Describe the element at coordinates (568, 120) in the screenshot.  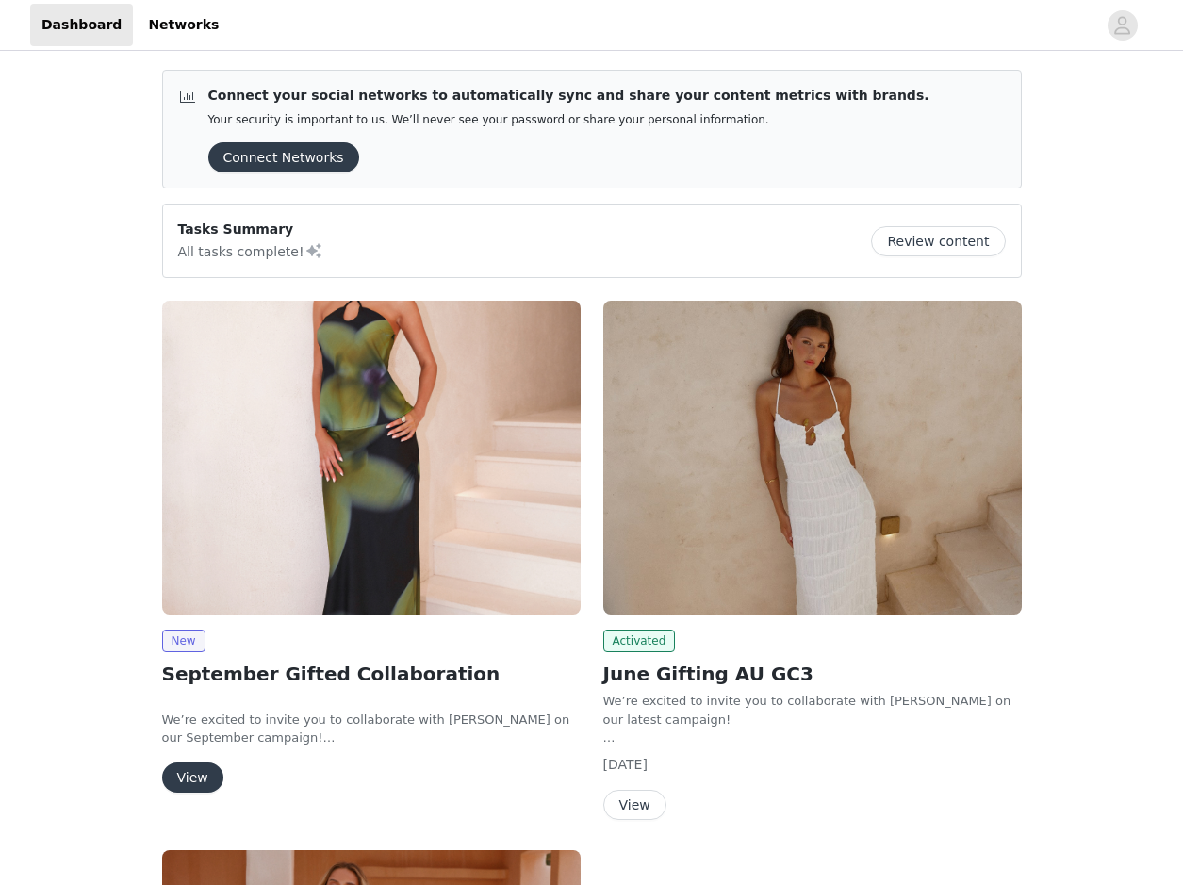
I see `p: Your security is important to us. We’ll never see your password or share your personal information.` at that location.